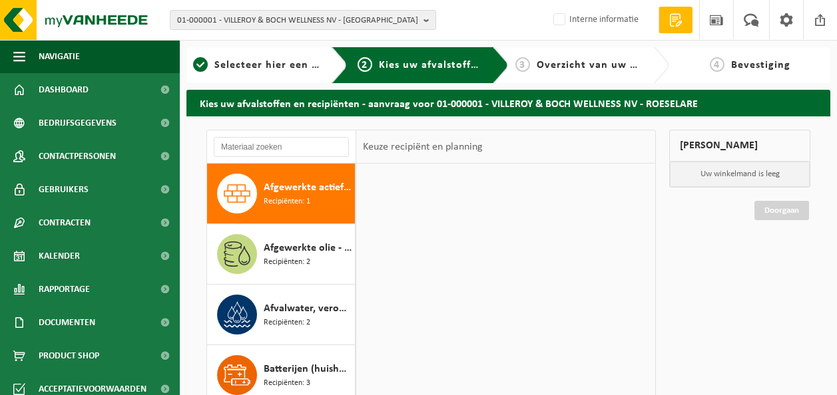 Image resolution: width=837 pixels, height=395 pixels. I want to click on span: Dashboard, so click(63, 90).